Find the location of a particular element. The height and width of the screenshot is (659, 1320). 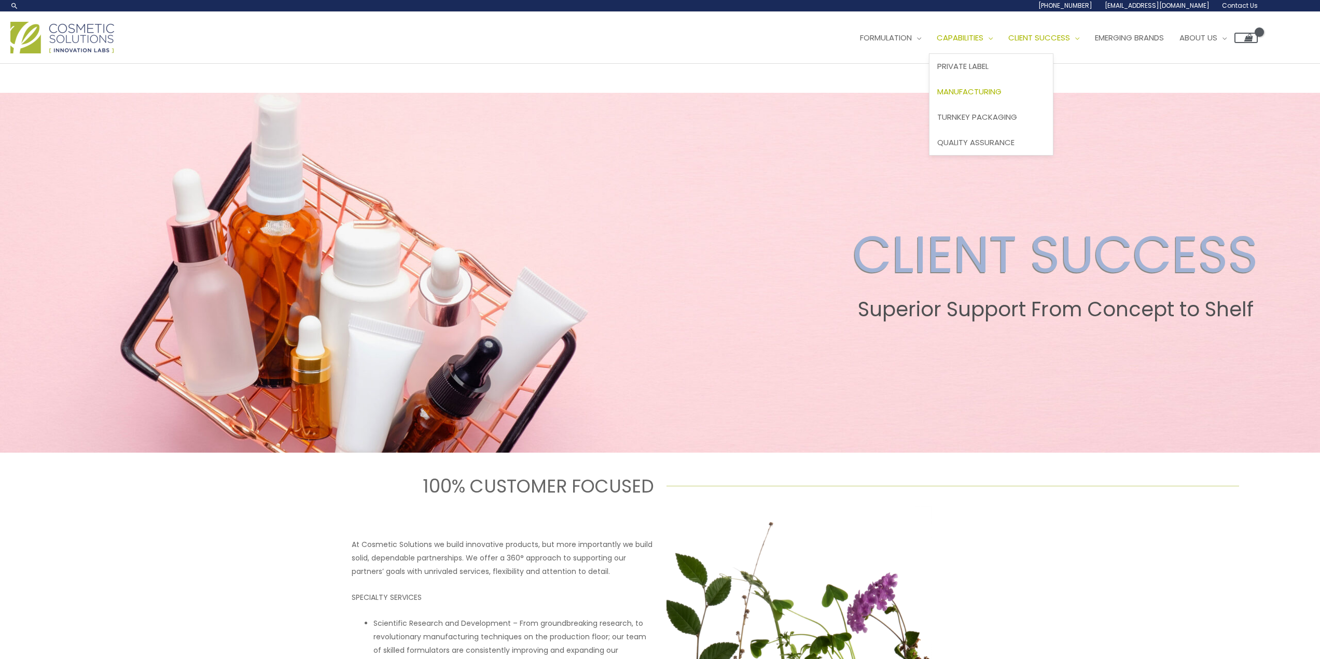

h2: Superior Support From Concept to Shelf is located at coordinates (1055, 310).